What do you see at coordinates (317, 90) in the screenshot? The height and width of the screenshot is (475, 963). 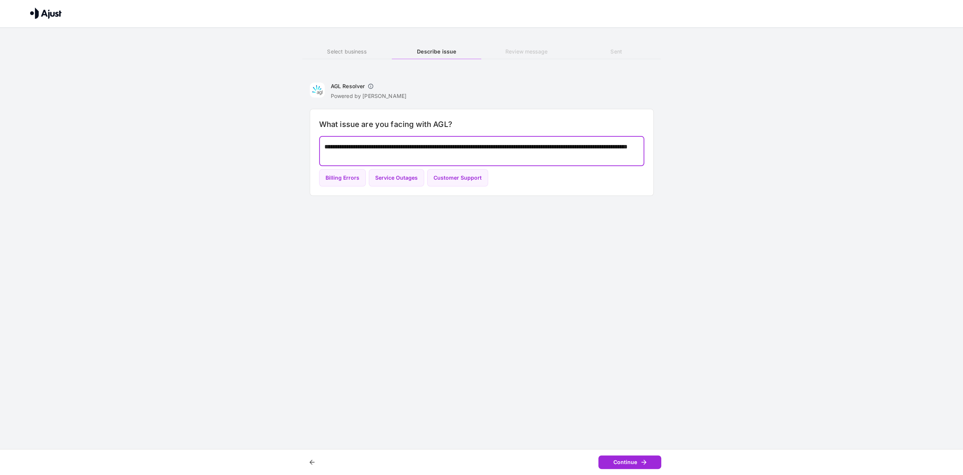 I see `img: AGL` at bounding box center [317, 90].